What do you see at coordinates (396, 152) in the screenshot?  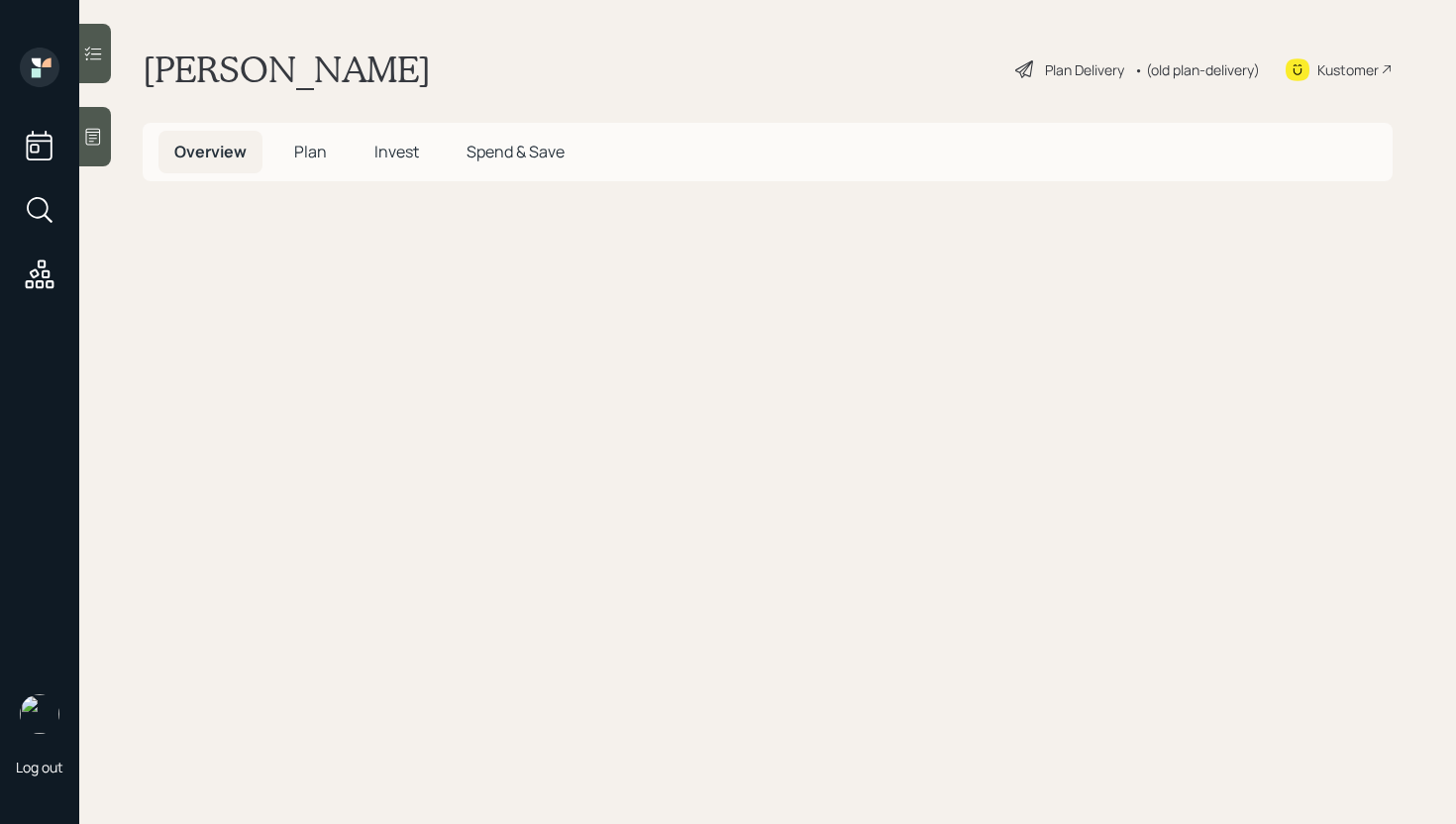 I see `span: Invest` at bounding box center [396, 152].